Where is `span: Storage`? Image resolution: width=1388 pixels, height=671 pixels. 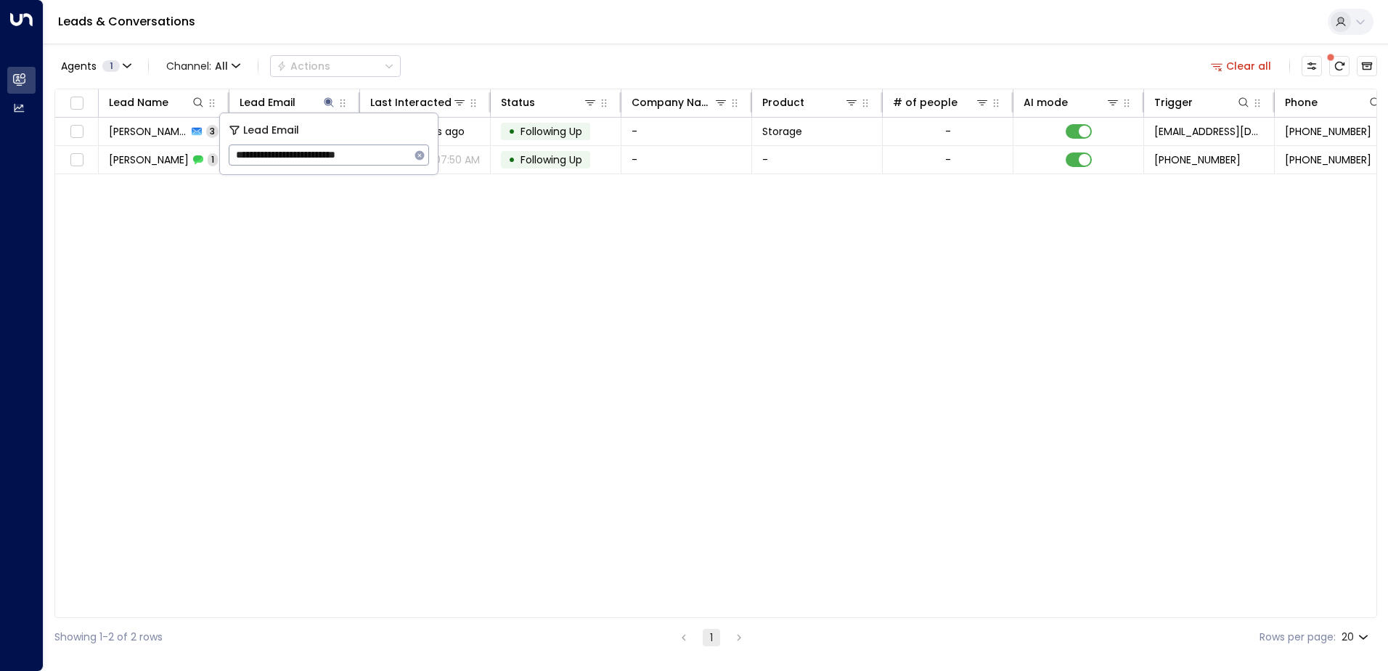
span: Storage is located at coordinates (782, 131).